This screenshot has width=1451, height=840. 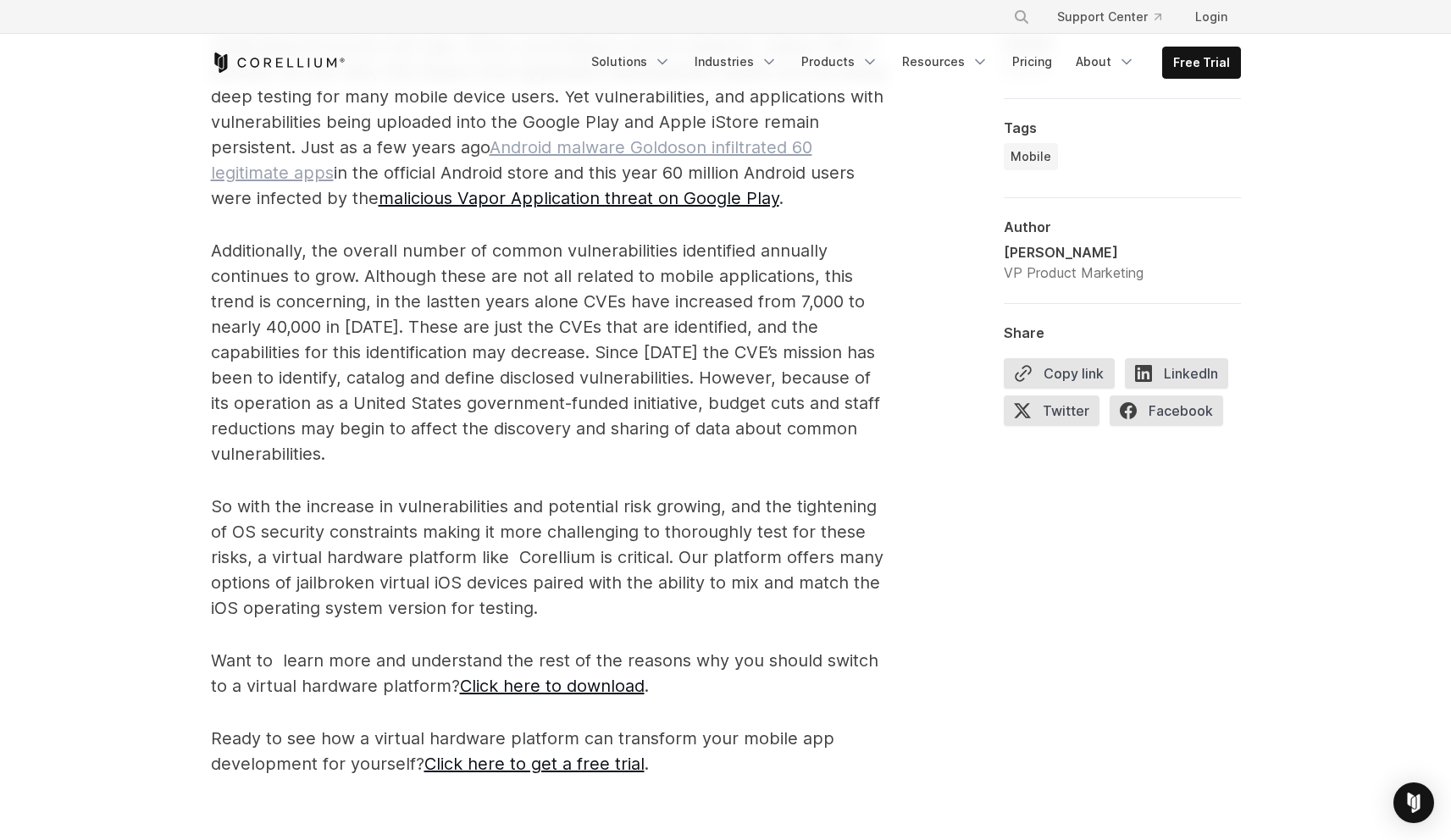 I want to click on span: LinkedIn, so click(x=1176, y=374).